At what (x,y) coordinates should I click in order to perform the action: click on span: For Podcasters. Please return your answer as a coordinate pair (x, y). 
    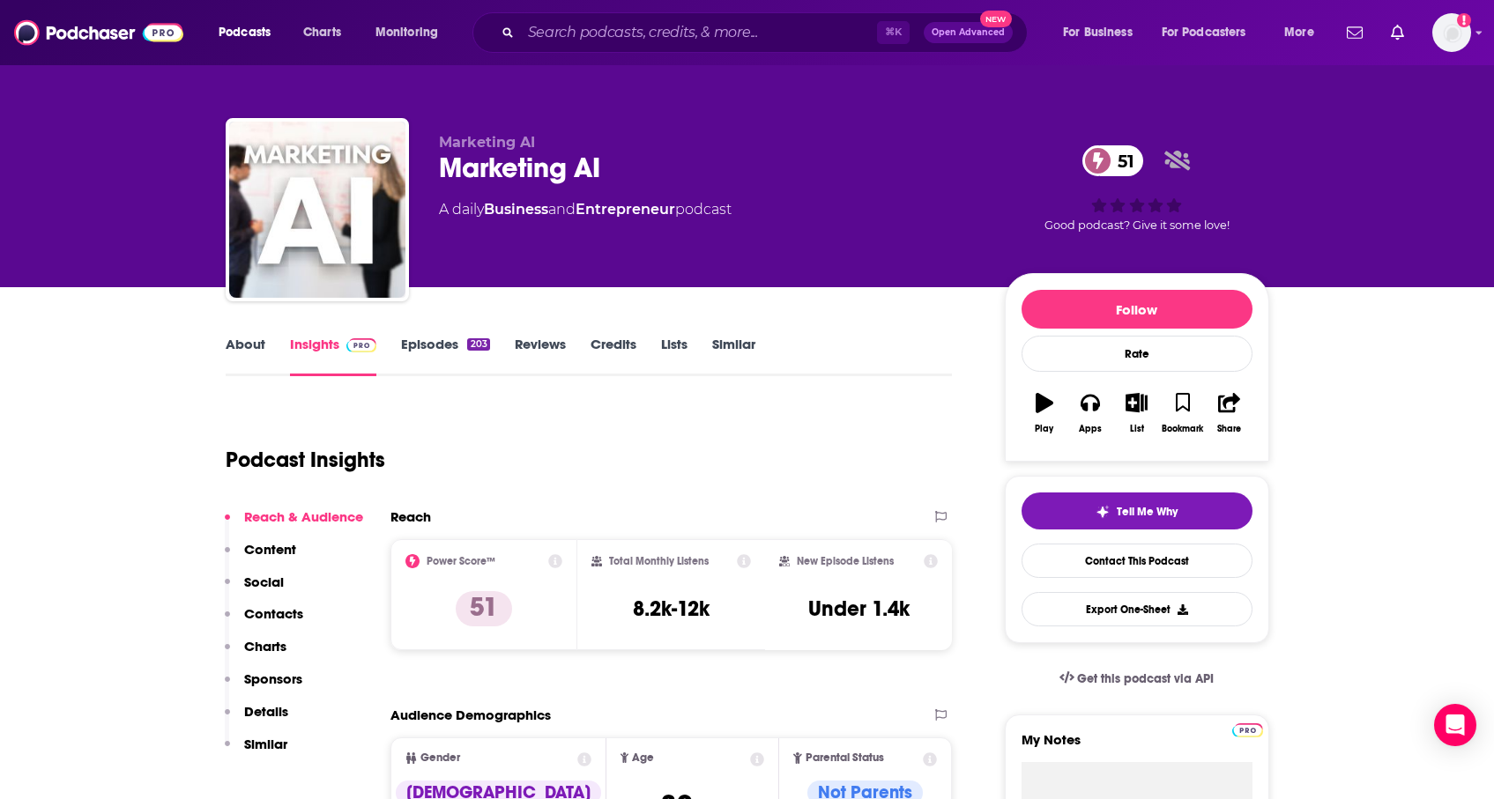
    Looking at the image, I should click on (1204, 33).